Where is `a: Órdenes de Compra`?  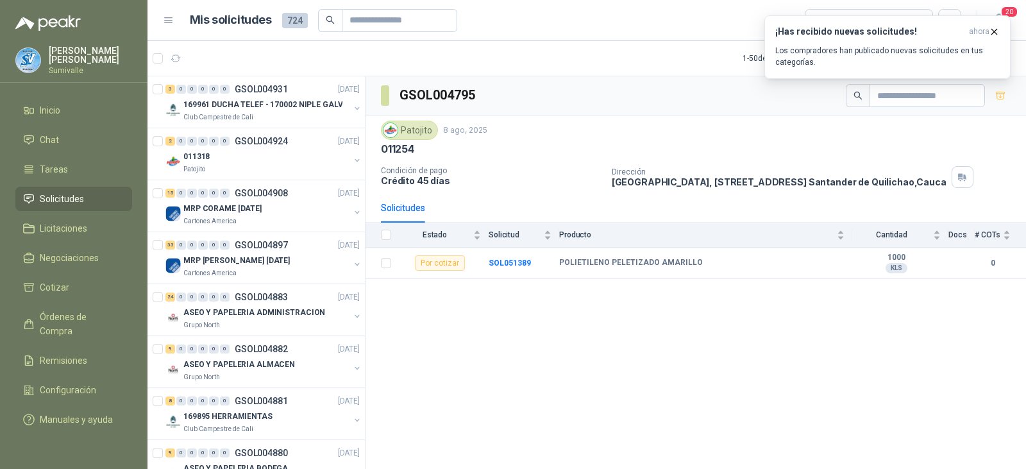 a: Órdenes de Compra is located at coordinates (74, 324).